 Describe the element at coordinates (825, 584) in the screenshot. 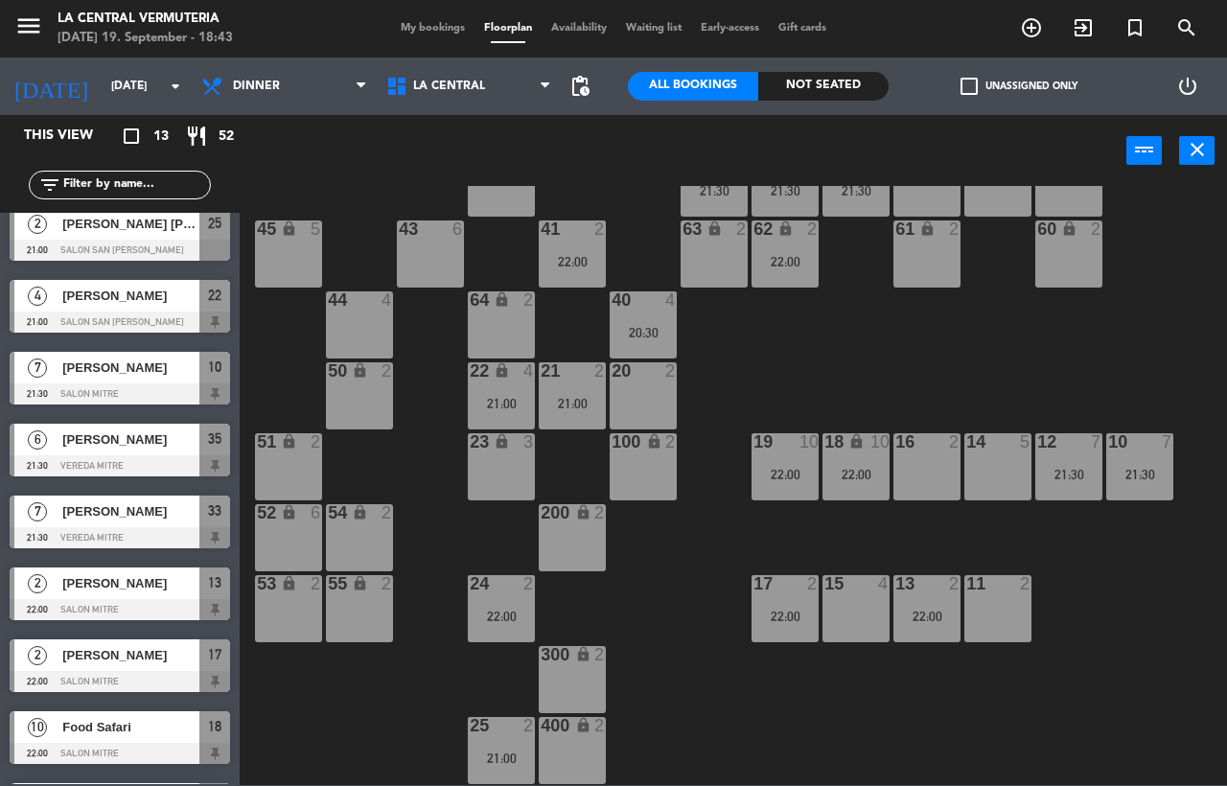

I see `div: 15` at that location.